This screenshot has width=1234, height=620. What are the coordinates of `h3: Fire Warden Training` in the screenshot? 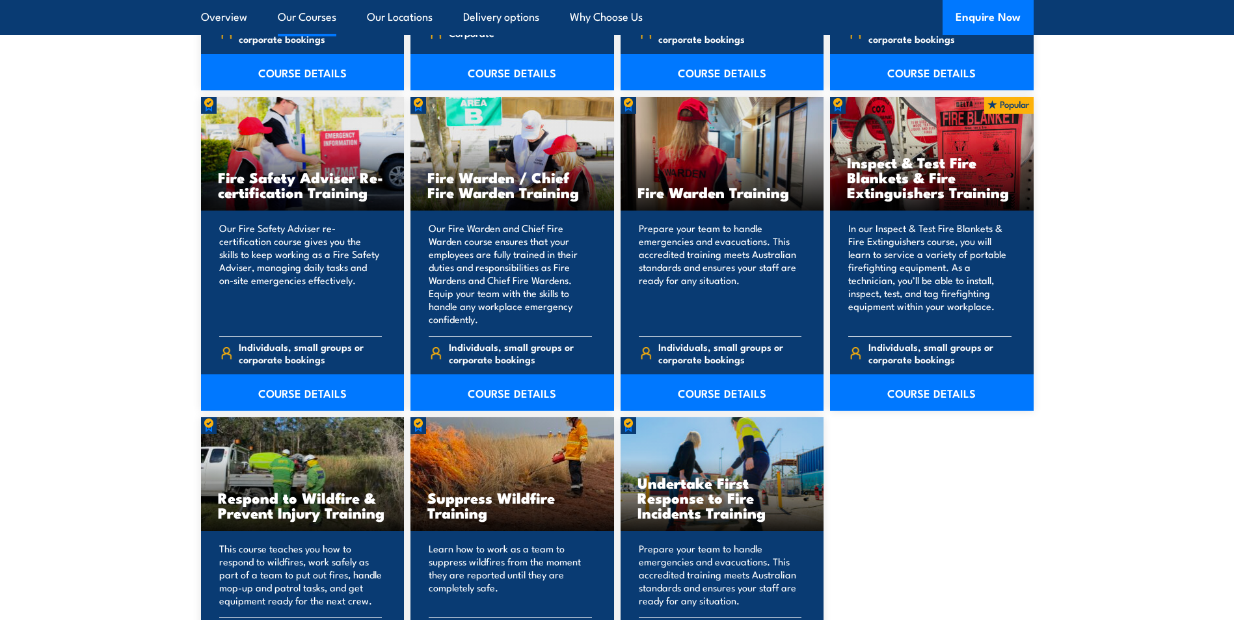 It's located at (722, 192).